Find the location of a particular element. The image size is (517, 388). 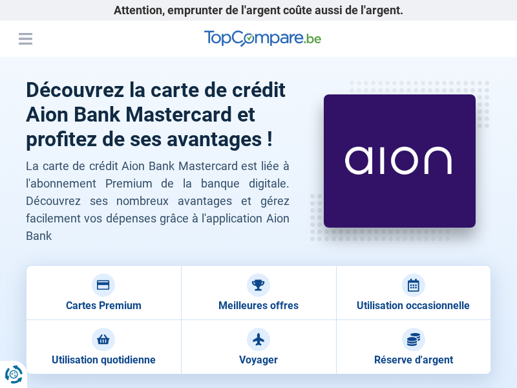

a: Cartes Premium Cartes Premium is located at coordinates (103, 292).